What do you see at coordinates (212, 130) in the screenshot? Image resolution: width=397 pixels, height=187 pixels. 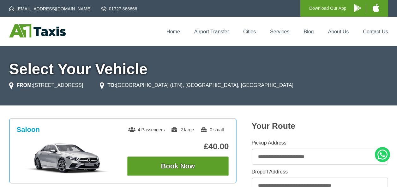 I see `span: 0 small` at bounding box center [212, 130].